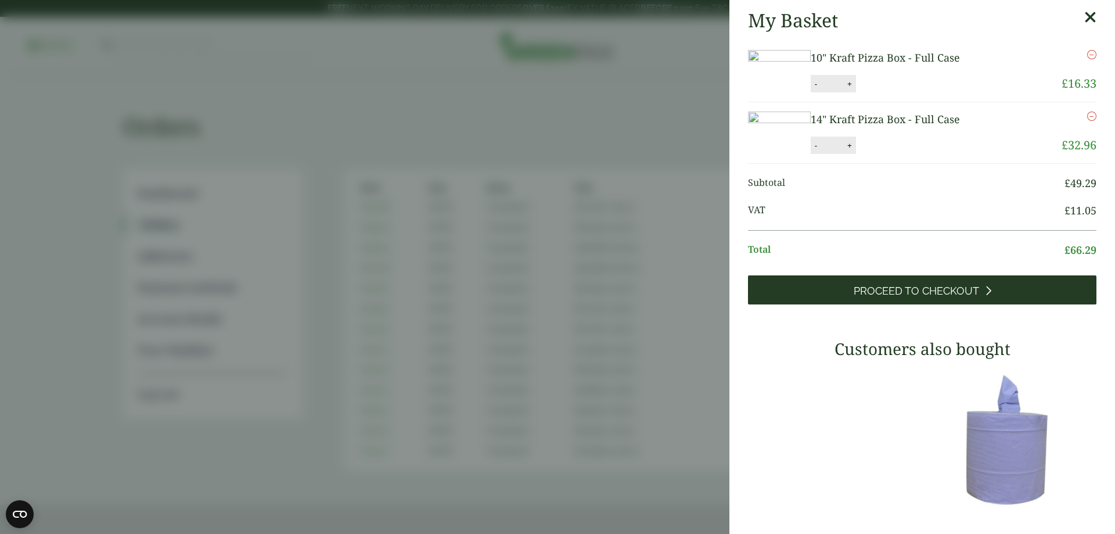 This screenshot has width=1115, height=534. I want to click on a: 3630017-2-Ply-Blue-Centre-Feed-104m, so click(1013, 440).